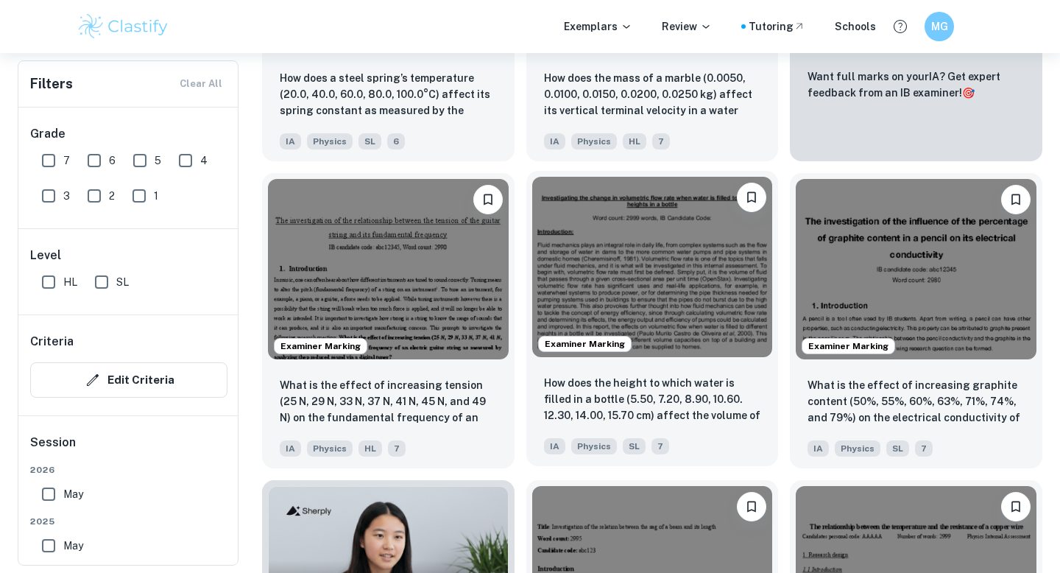 Image resolution: width=1060 pixels, height=573 pixels. What do you see at coordinates (123, 27) in the screenshot?
I see `img: Clastify logo` at bounding box center [123, 27].